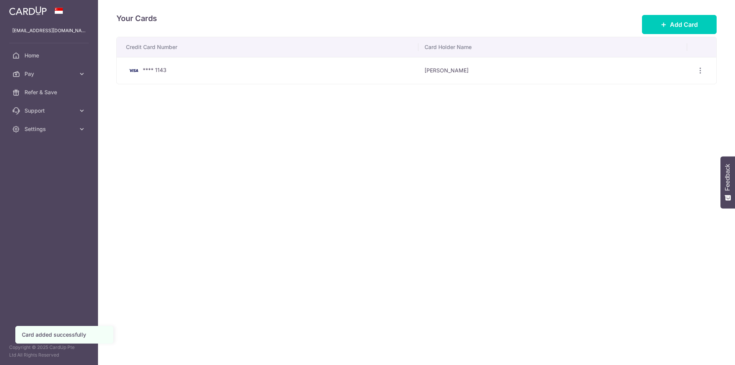 The height and width of the screenshot is (365, 735). Describe the element at coordinates (684, 25) in the screenshot. I see `span: Add Card` at that location.